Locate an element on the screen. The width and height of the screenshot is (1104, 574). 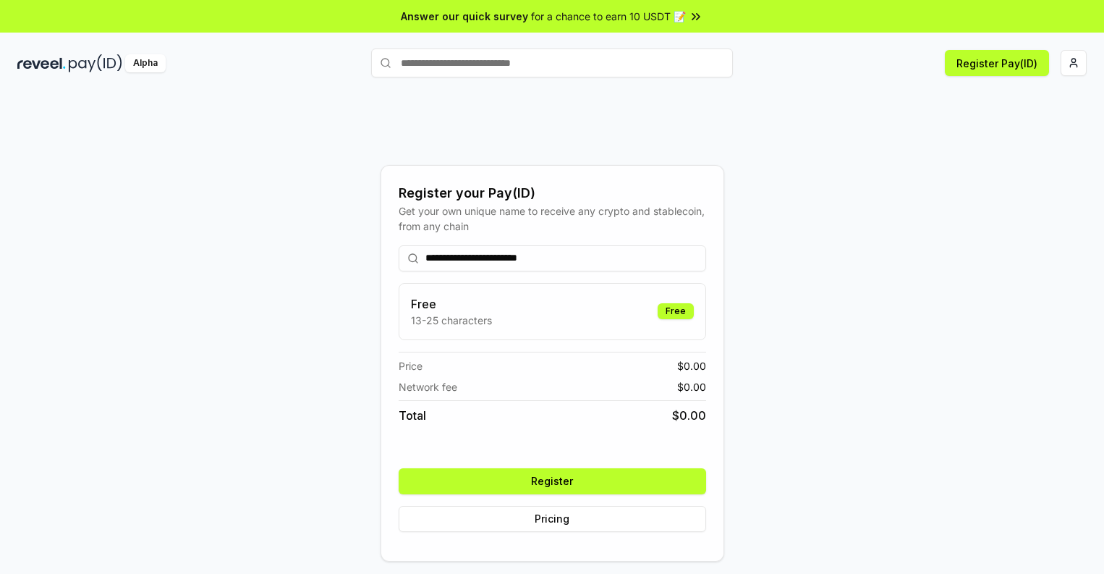
span: Network fee is located at coordinates (428, 386).